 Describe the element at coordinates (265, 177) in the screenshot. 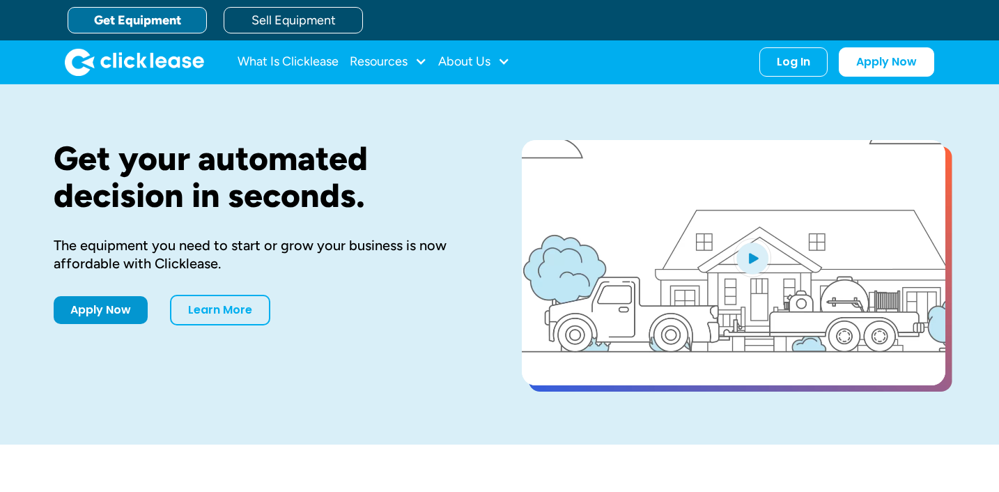

I see `h1: Get your automated decision in seconds.` at that location.